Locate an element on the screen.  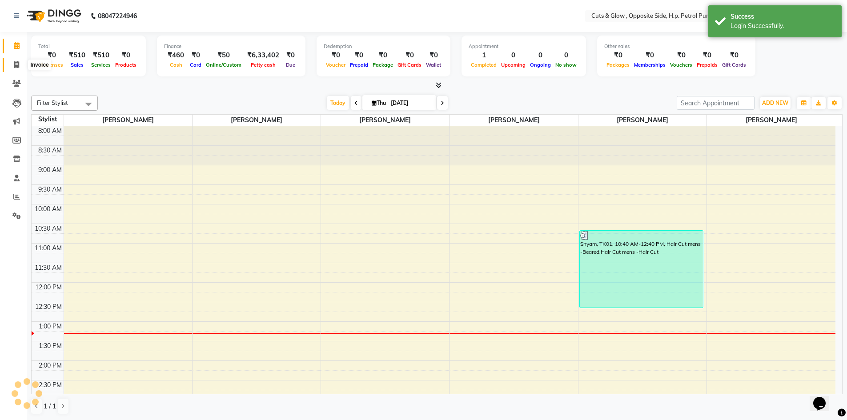
span: Ongoing is located at coordinates (540, 65).